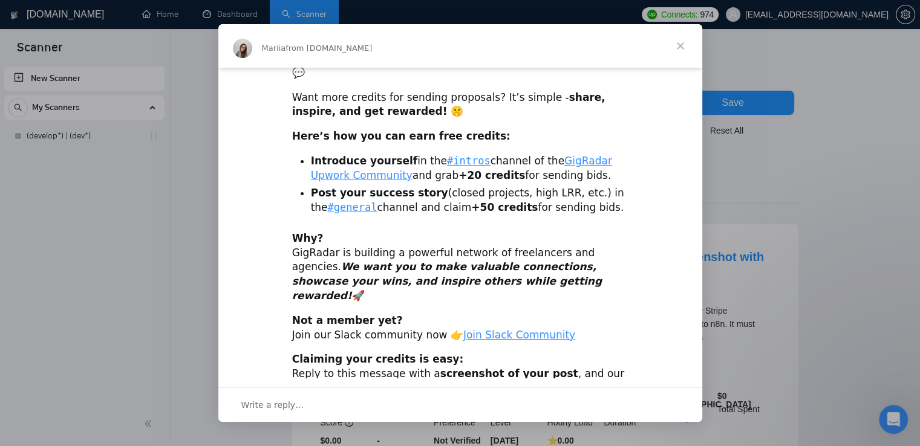  I want to click on b: screenshot of your post, so click(509, 374).